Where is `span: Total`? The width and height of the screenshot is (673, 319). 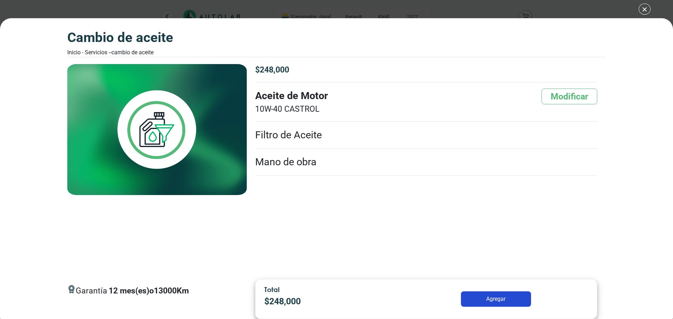 span: Total is located at coordinates (272, 289).